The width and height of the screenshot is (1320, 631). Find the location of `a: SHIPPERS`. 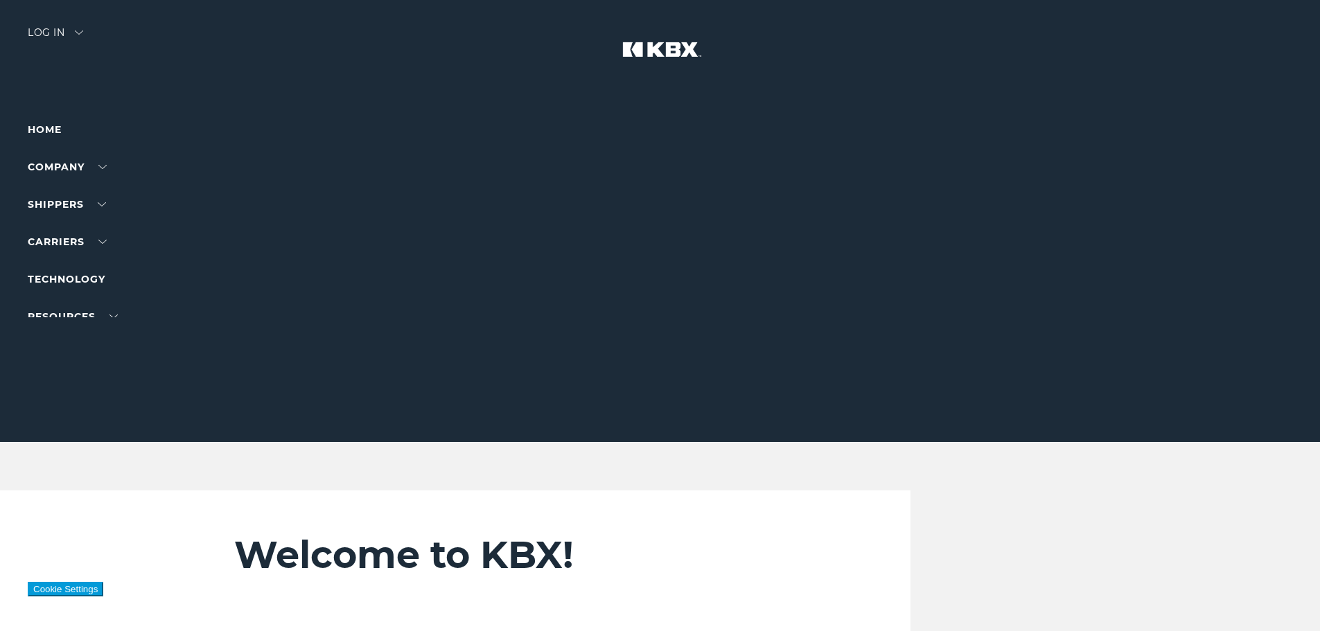

a: SHIPPERS is located at coordinates (67, 204).